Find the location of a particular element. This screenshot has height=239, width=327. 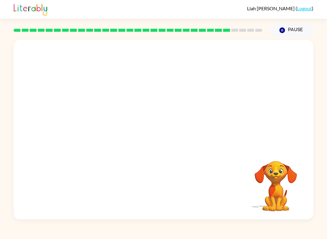

video: Your browser must support playing .mp4 files to use Literably. Please try using another browser. is located at coordinates (276, 182).